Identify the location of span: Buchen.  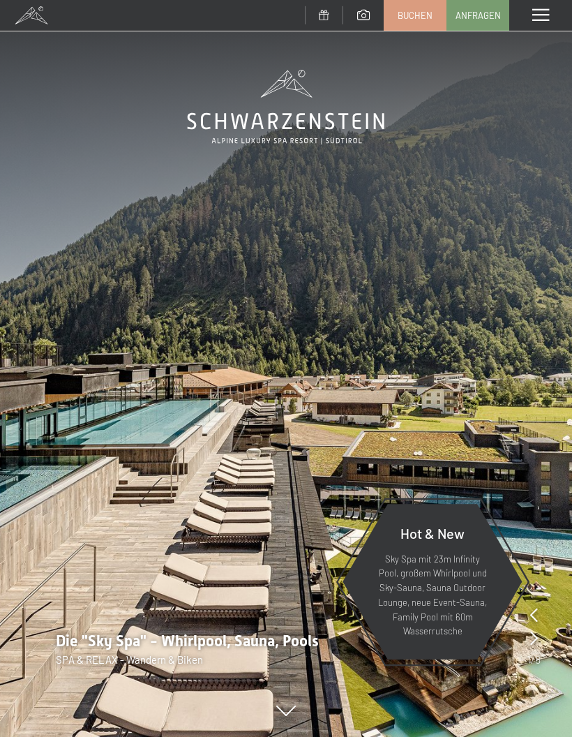
(415, 15).